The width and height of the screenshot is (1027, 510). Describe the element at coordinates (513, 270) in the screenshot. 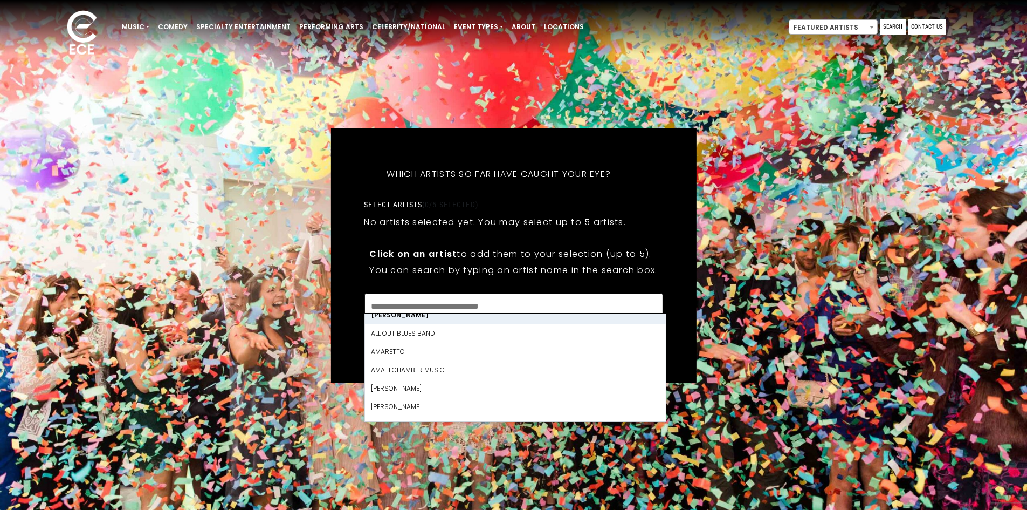

I see `p: You can search by typing an artist name in the search box.` at that location.